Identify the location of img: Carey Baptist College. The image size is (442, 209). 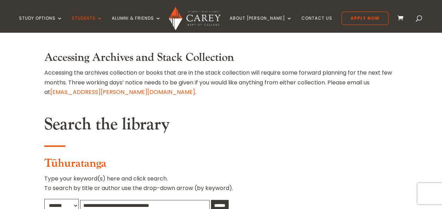
(194, 18).